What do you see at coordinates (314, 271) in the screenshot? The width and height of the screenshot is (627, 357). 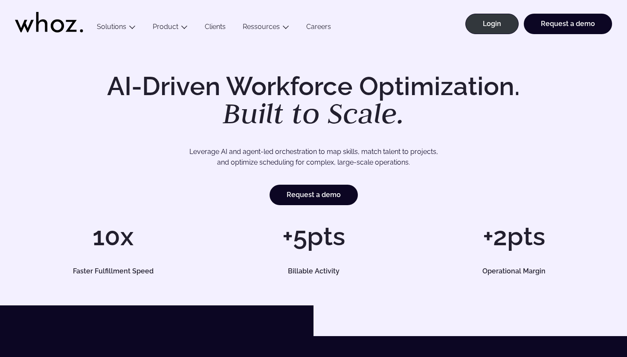 I see `h5: Billable Activity` at bounding box center [314, 271].